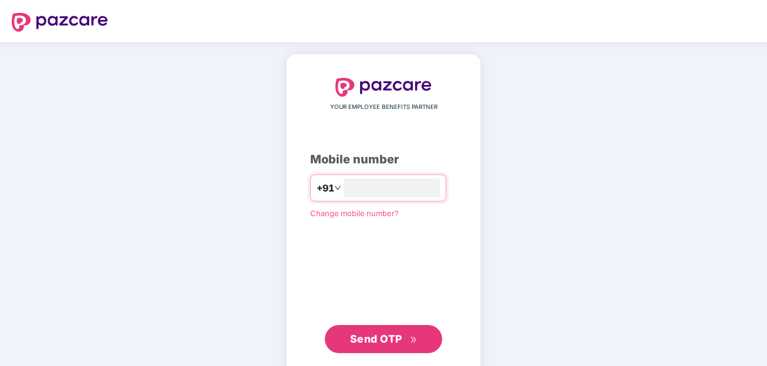 Image resolution: width=767 pixels, height=366 pixels. What do you see at coordinates (413, 340) in the screenshot?
I see `span: double-right` at bounding box center [413, 340].